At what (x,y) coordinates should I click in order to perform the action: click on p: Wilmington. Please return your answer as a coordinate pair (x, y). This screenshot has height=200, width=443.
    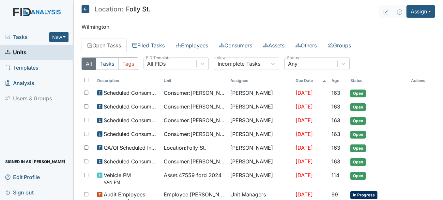
    Looking at the image, I should click on (258, 27).